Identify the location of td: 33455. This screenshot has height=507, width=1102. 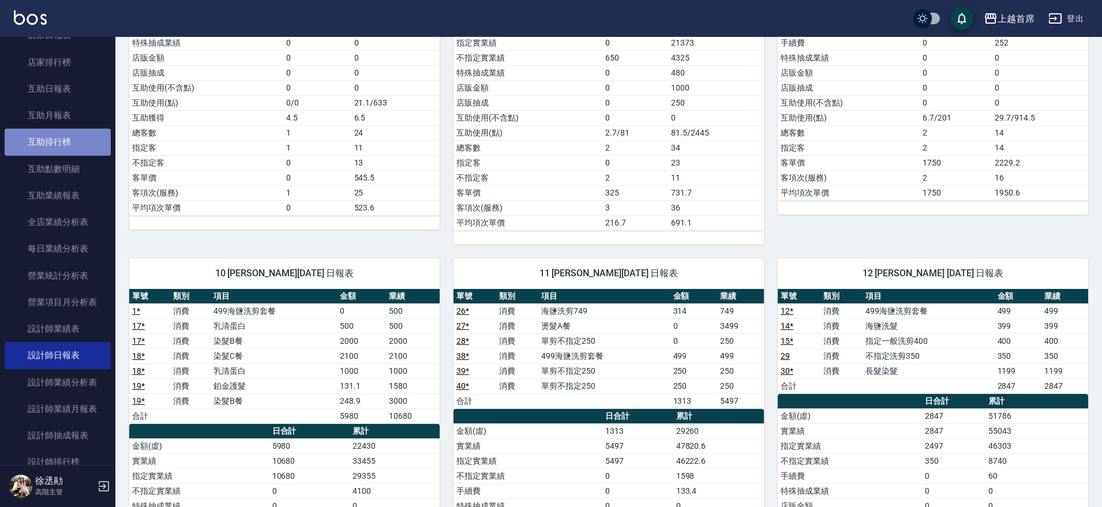
(395, 461).